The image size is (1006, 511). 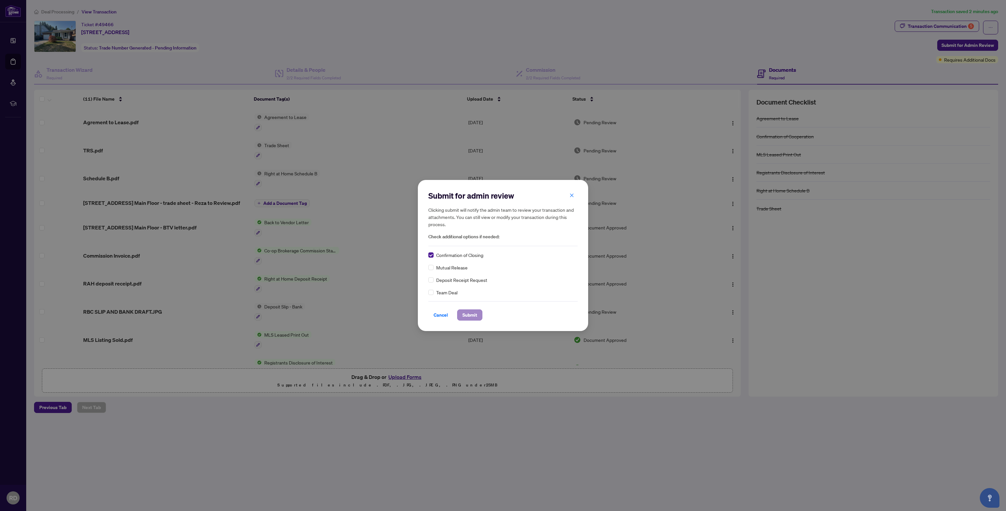 I want to click on h2: Submit for admin review, so click(x=503, y=196).